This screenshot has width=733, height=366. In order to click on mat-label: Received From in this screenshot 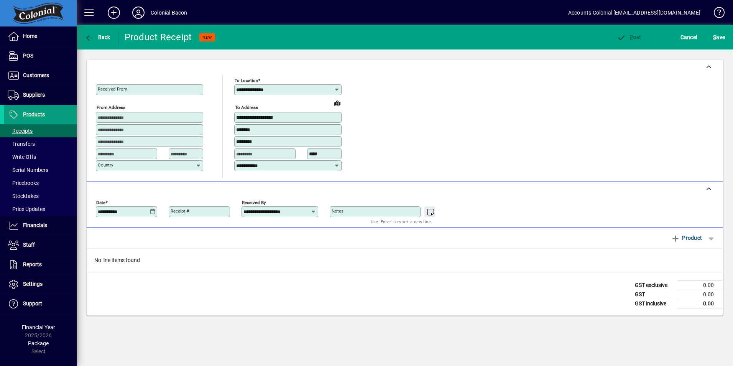, I will do `click(112, 89)`.